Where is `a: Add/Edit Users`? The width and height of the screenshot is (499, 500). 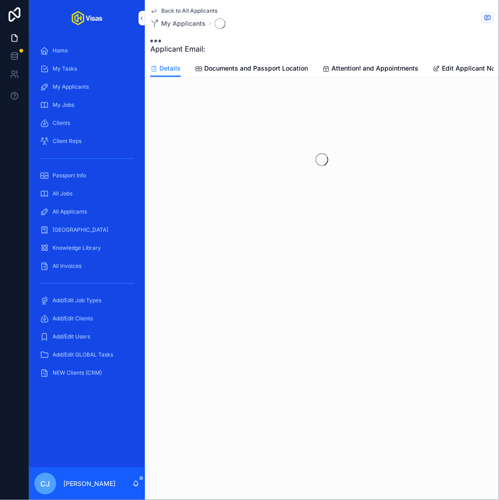 a: Add/Edit Users is located at coordinates (87, 337).